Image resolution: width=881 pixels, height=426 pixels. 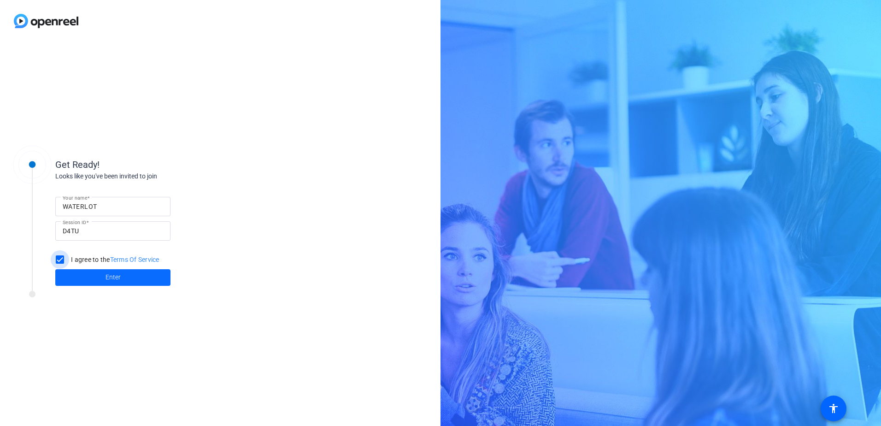 I want to click on button: Enter, so click(x=113, y=277).